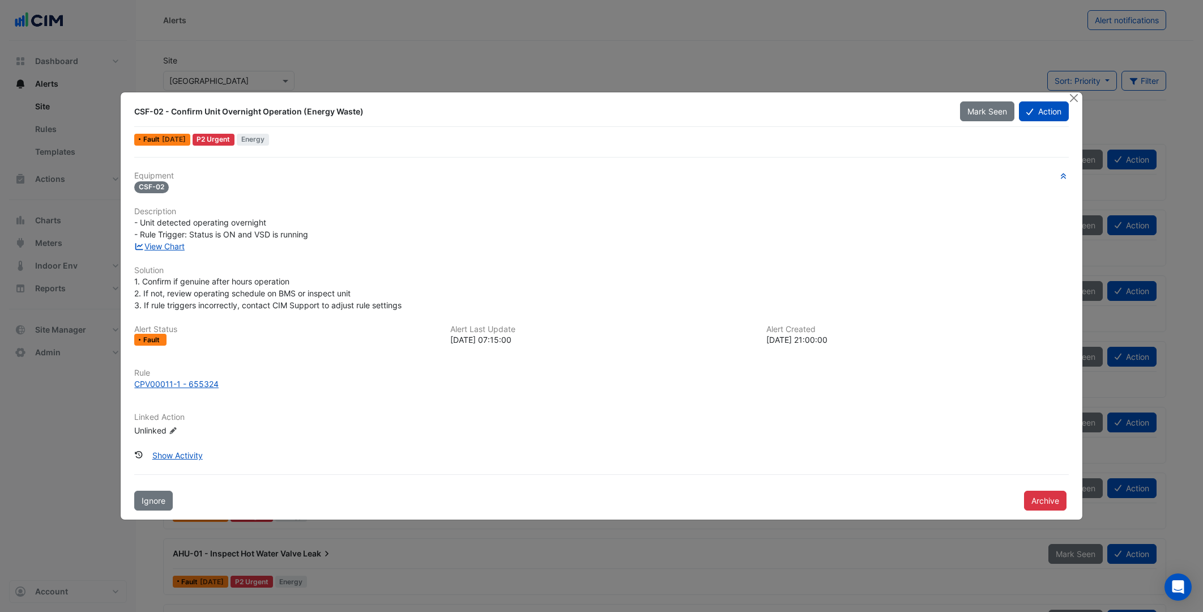  I want to click on div: Unlinked, so click(202, 430).